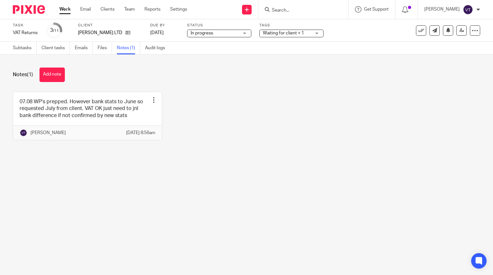 This screenshot has width=493, height=275. I want to click on a: Client tasks, so click(56, 48).